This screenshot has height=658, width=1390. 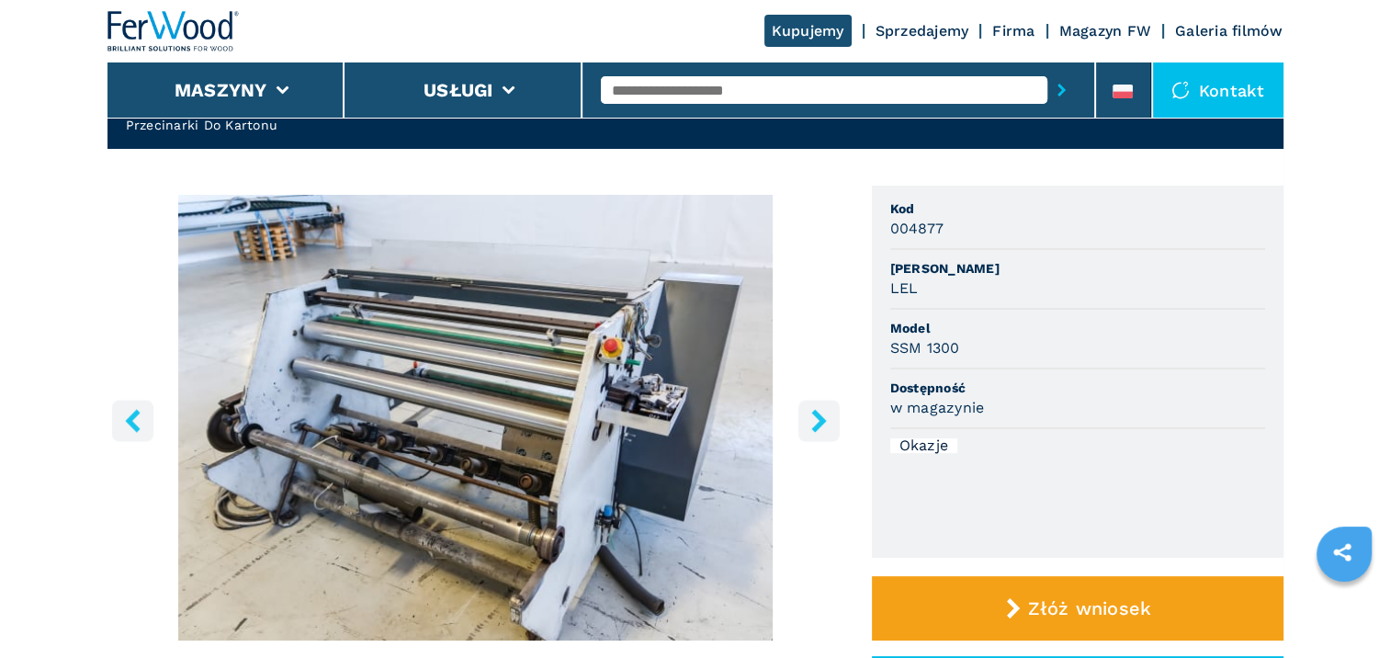 What do you see at coordinates (1077, 388) in the screenshot?
I see `span: Dostępność` at bounding box center [1077, 388].